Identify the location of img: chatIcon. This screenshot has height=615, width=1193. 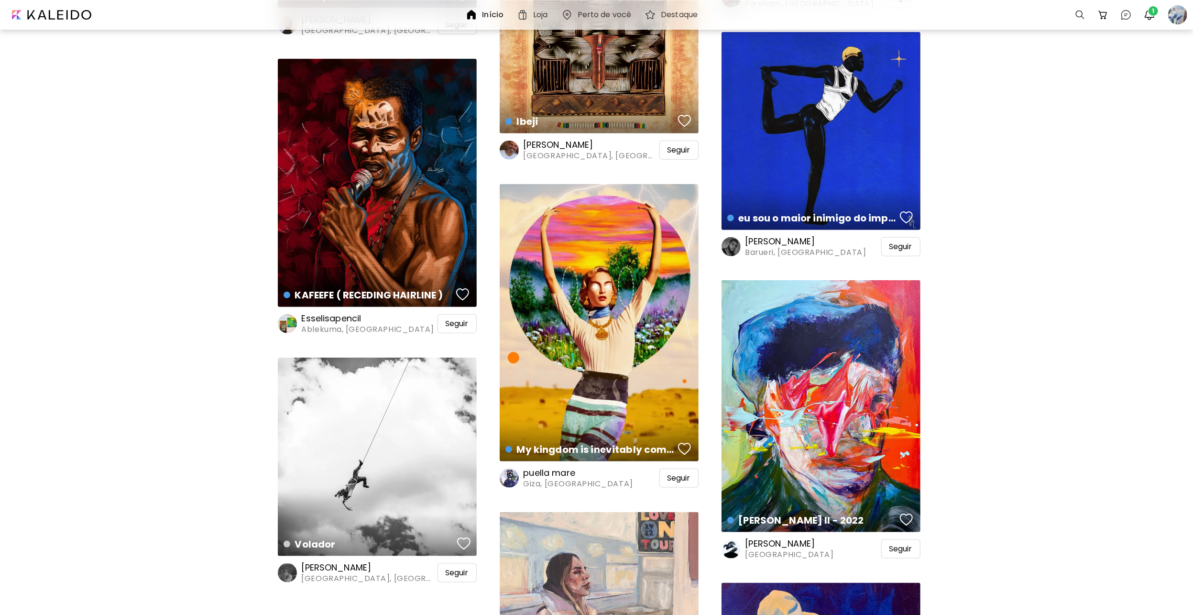
(1126, 15).